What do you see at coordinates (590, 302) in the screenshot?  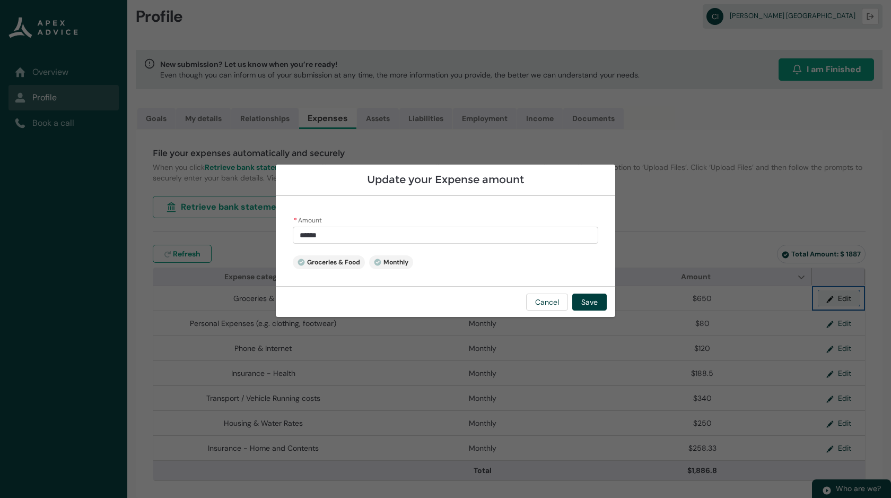 I see `button: Save` at bounding box center [590, 302].